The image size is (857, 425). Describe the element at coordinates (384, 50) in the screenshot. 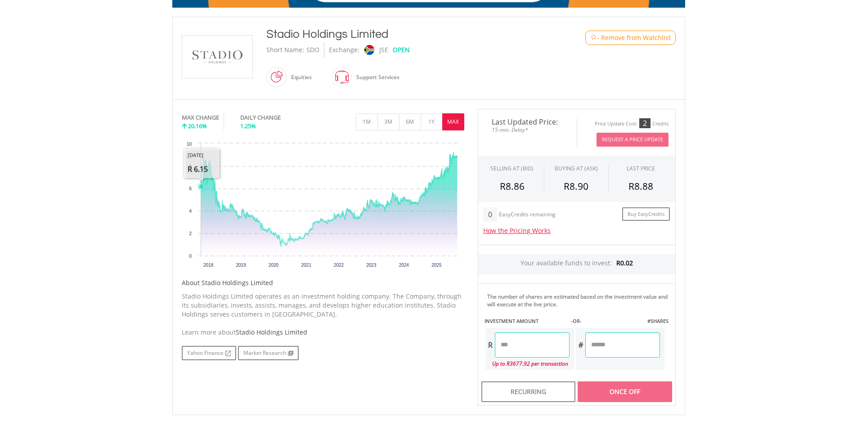

I see `div: JSE` at that location.